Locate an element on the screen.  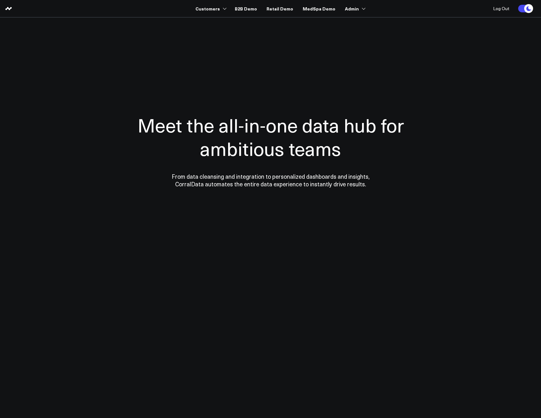
a: MedSpa Demo is located at coordinates (319, 9).